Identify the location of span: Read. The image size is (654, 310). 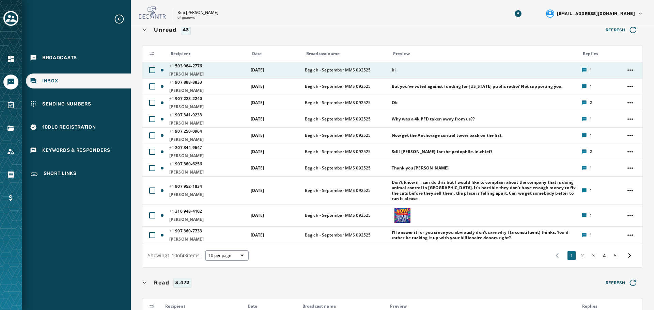
(161, 283).